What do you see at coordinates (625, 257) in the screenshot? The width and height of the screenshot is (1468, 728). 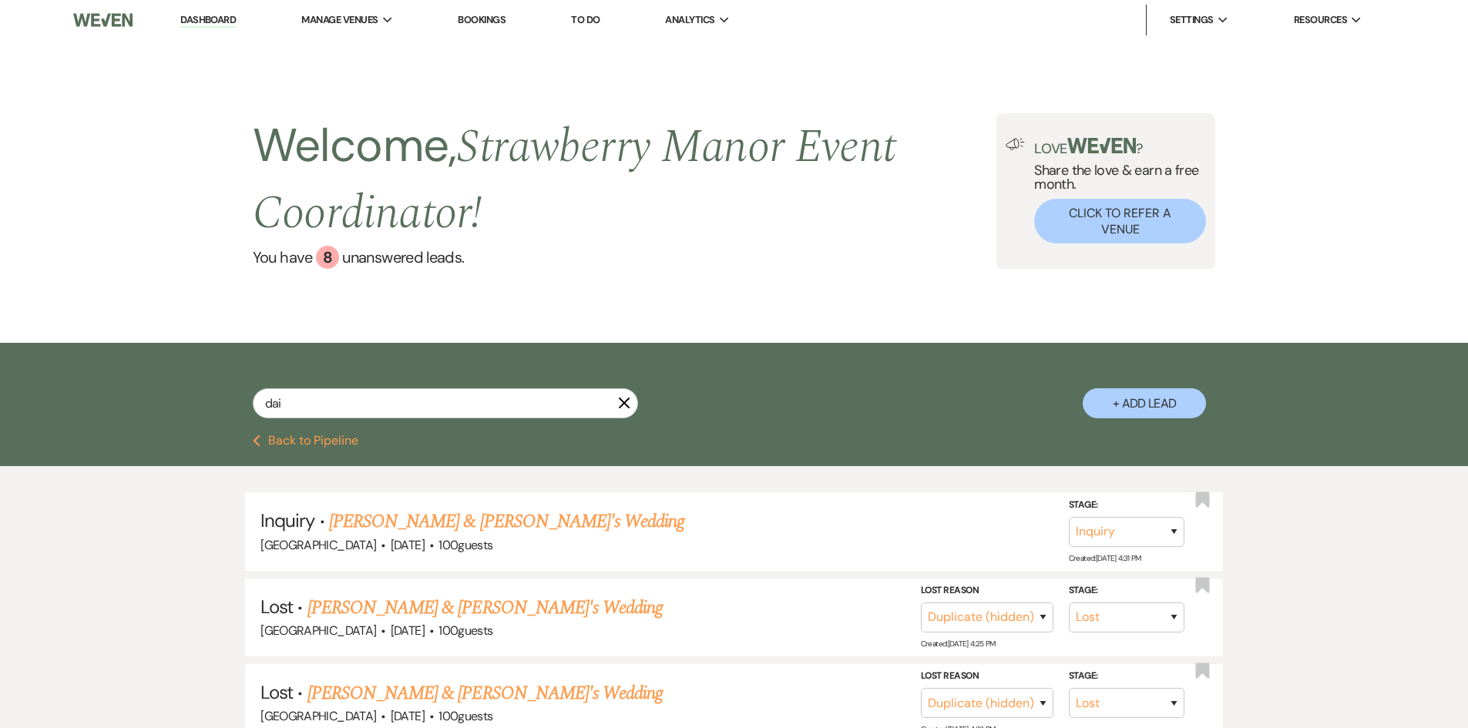 I see `a: You have 8 unanswered leads.` at bounding box center [625, 257].